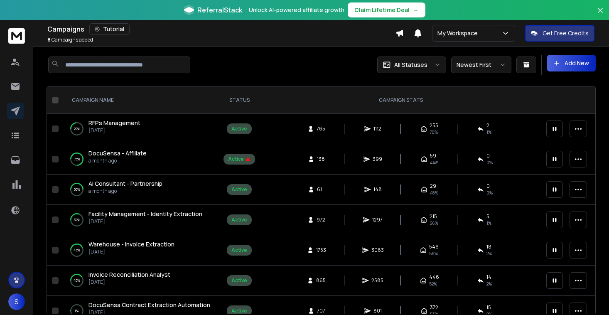 The height and width of the screenshot is (315, 609). I want to click on span: S, so click(17, 302).